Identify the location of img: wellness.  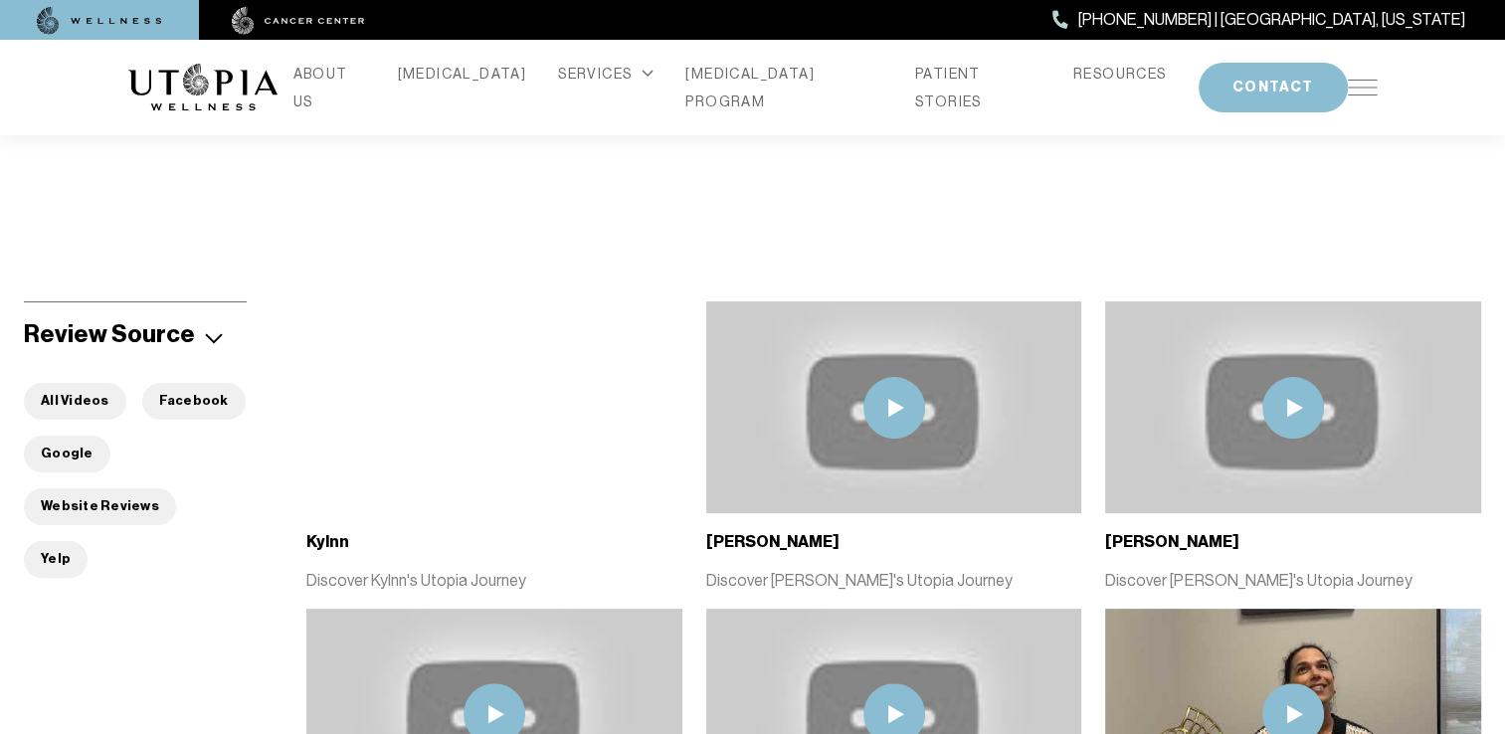
(99, 21).